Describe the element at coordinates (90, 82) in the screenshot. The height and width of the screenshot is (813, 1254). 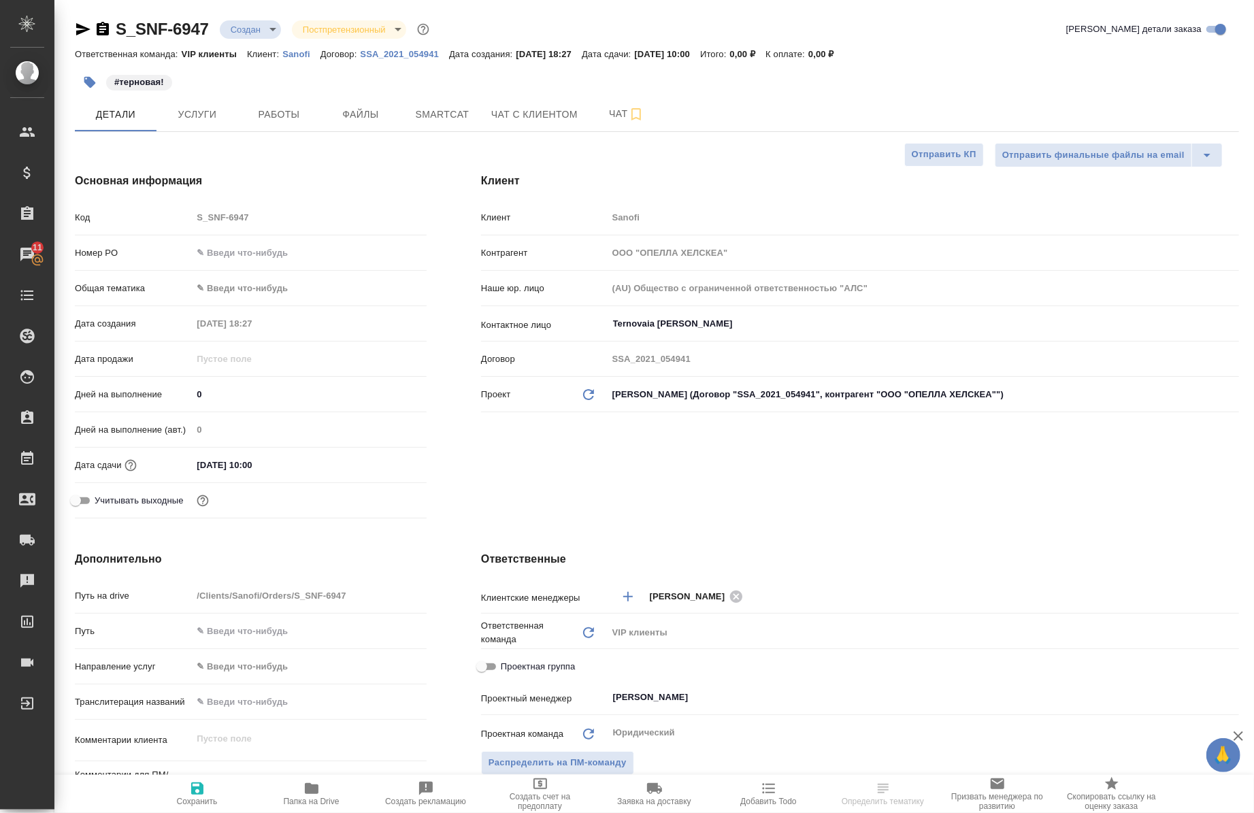
I see `button: Добавить тэг` at that location.